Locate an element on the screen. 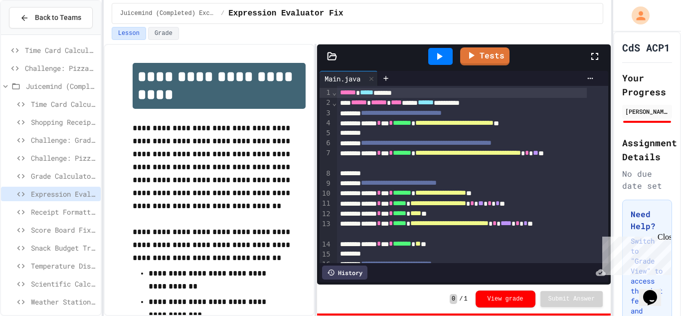 The height and width of the screenshot is (316, 681). button: Lesson is located at coordinates (129, 33).